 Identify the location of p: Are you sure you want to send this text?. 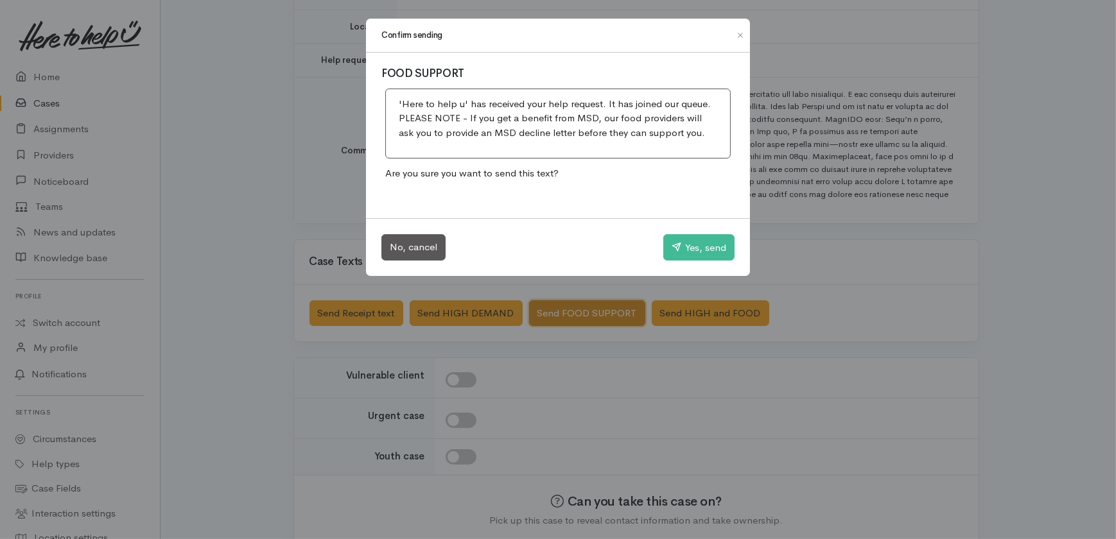
(558, 173).